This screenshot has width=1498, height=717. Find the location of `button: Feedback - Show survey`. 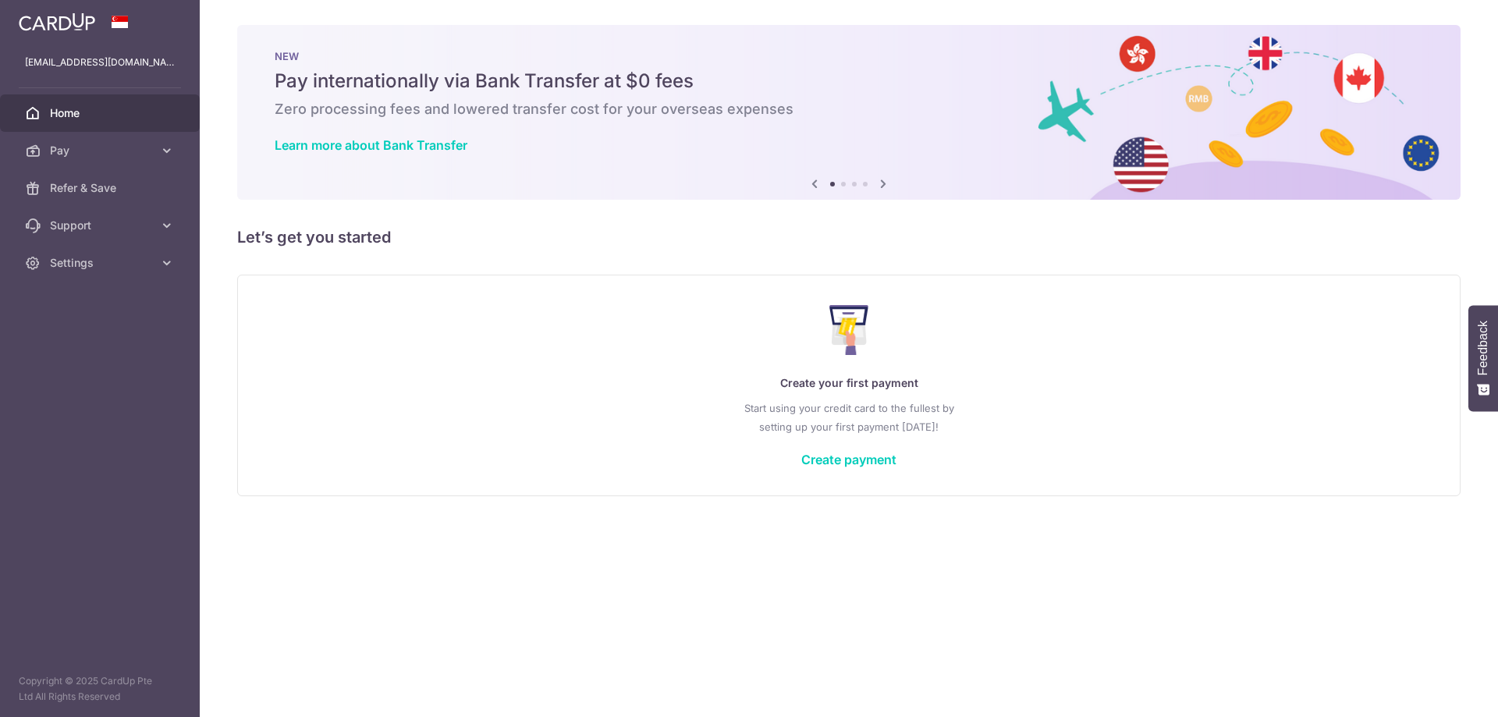

button: Feedback - Show survey is located at coordinates (1483, 358).